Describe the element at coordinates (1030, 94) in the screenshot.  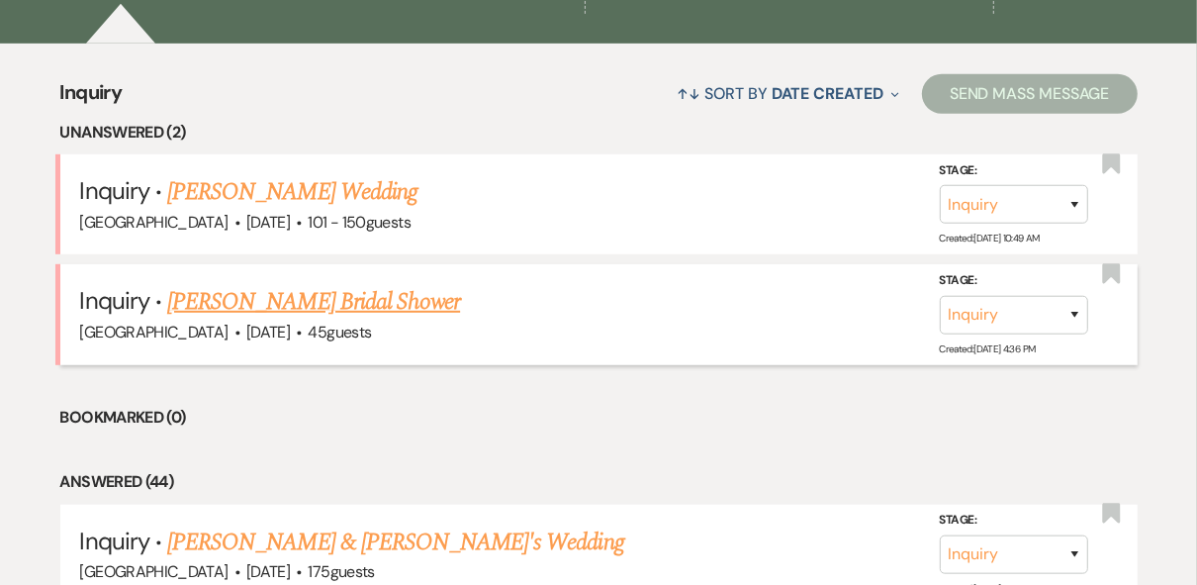
I see `button: Send Mass Message` at that location.